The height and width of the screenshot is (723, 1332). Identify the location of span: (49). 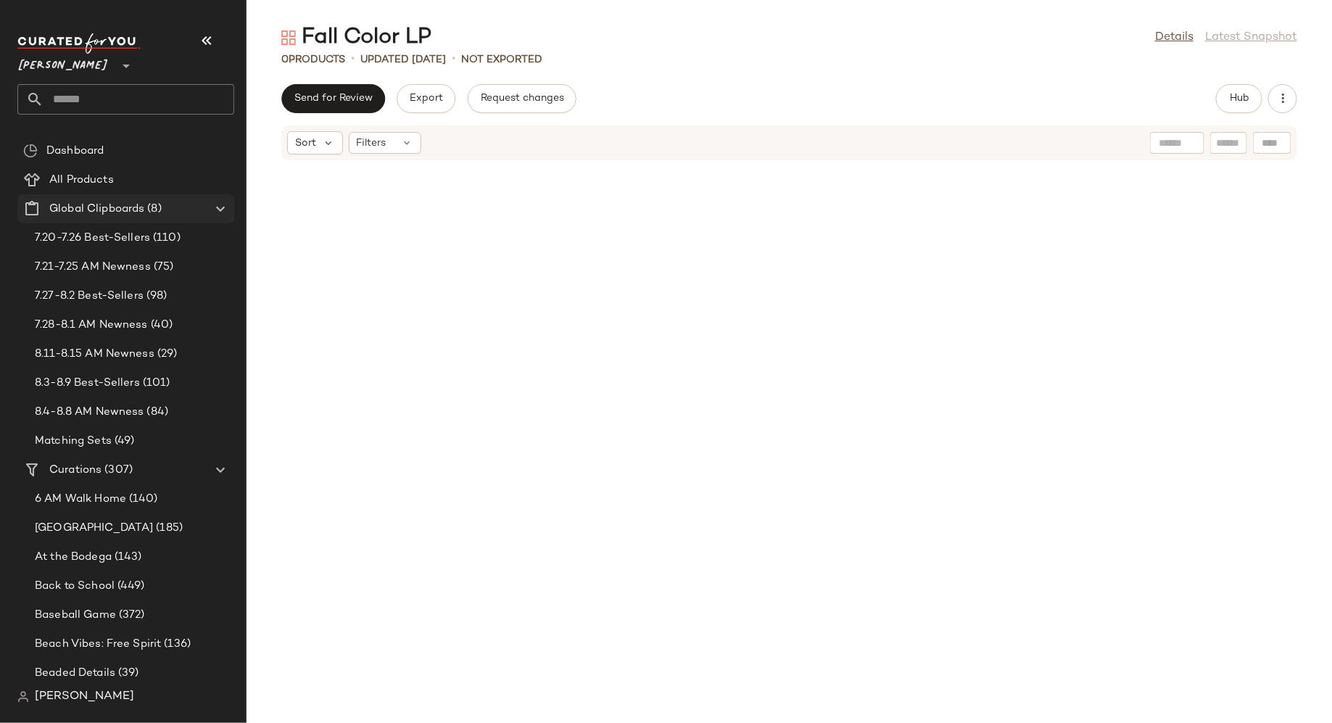
(123, 441).